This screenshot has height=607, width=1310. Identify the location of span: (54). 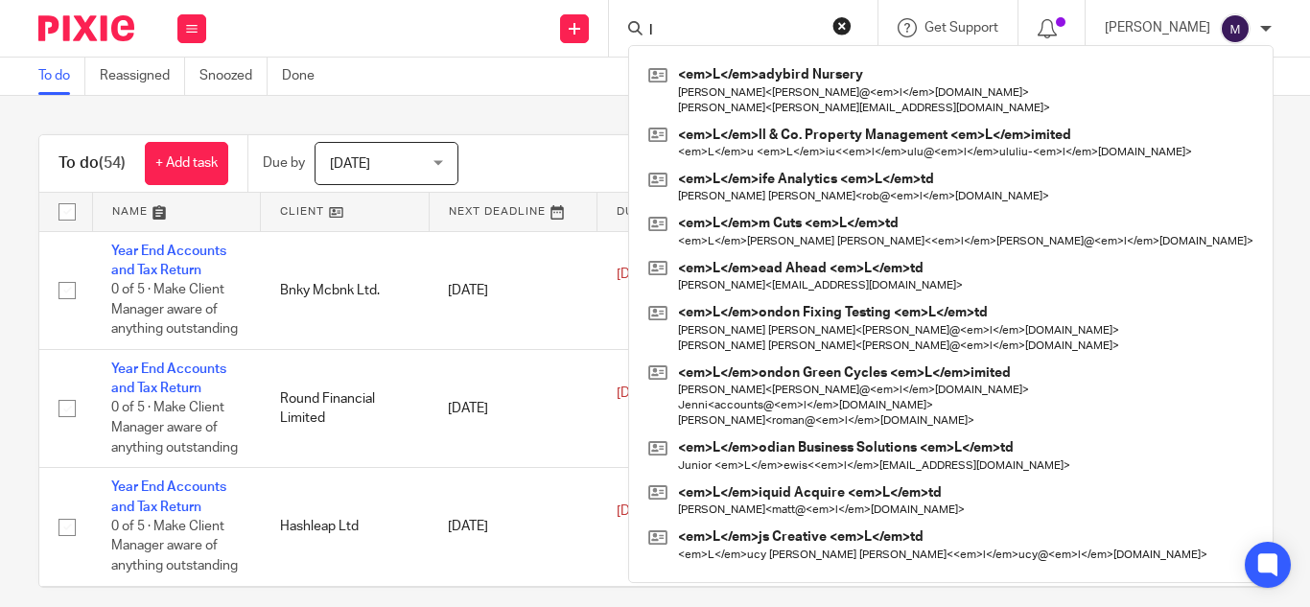
(112, 163).